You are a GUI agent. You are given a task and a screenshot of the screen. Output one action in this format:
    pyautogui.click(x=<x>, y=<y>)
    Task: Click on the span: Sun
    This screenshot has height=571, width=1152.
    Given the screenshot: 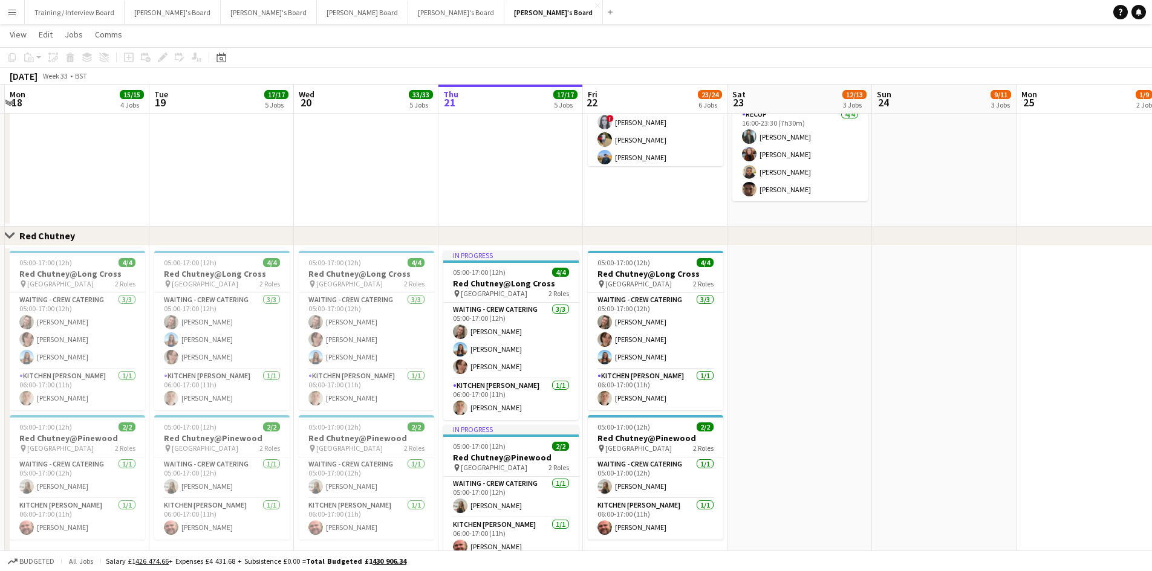 What is the action you would take?
    pyautogui.click(x=884, y=94)
    